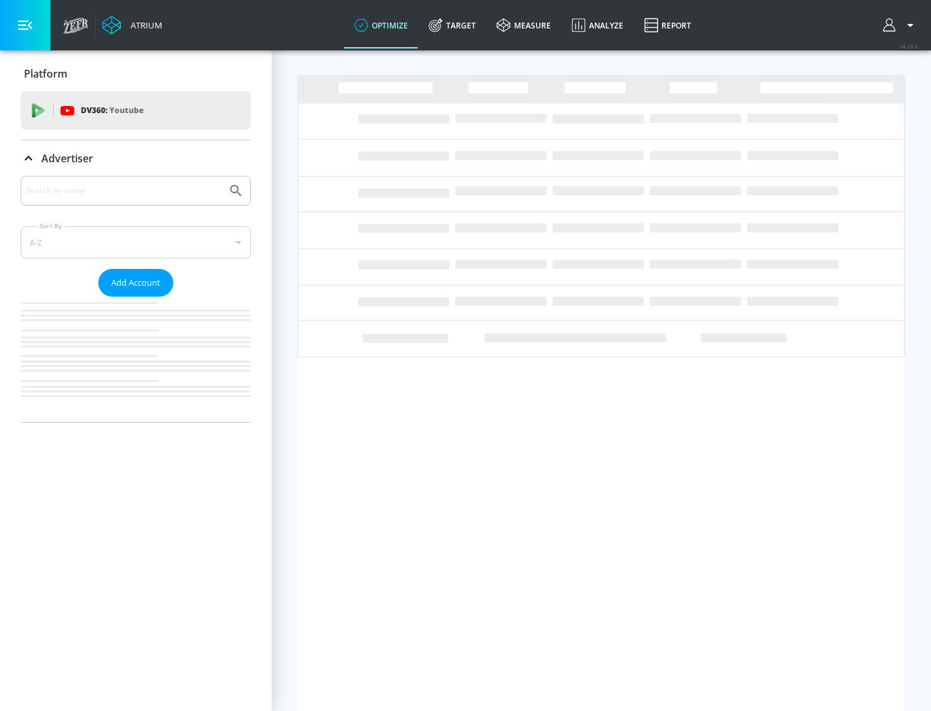 This screenshot has height=711, width=931. I want to click on label: Sort By, so click(50, 226).